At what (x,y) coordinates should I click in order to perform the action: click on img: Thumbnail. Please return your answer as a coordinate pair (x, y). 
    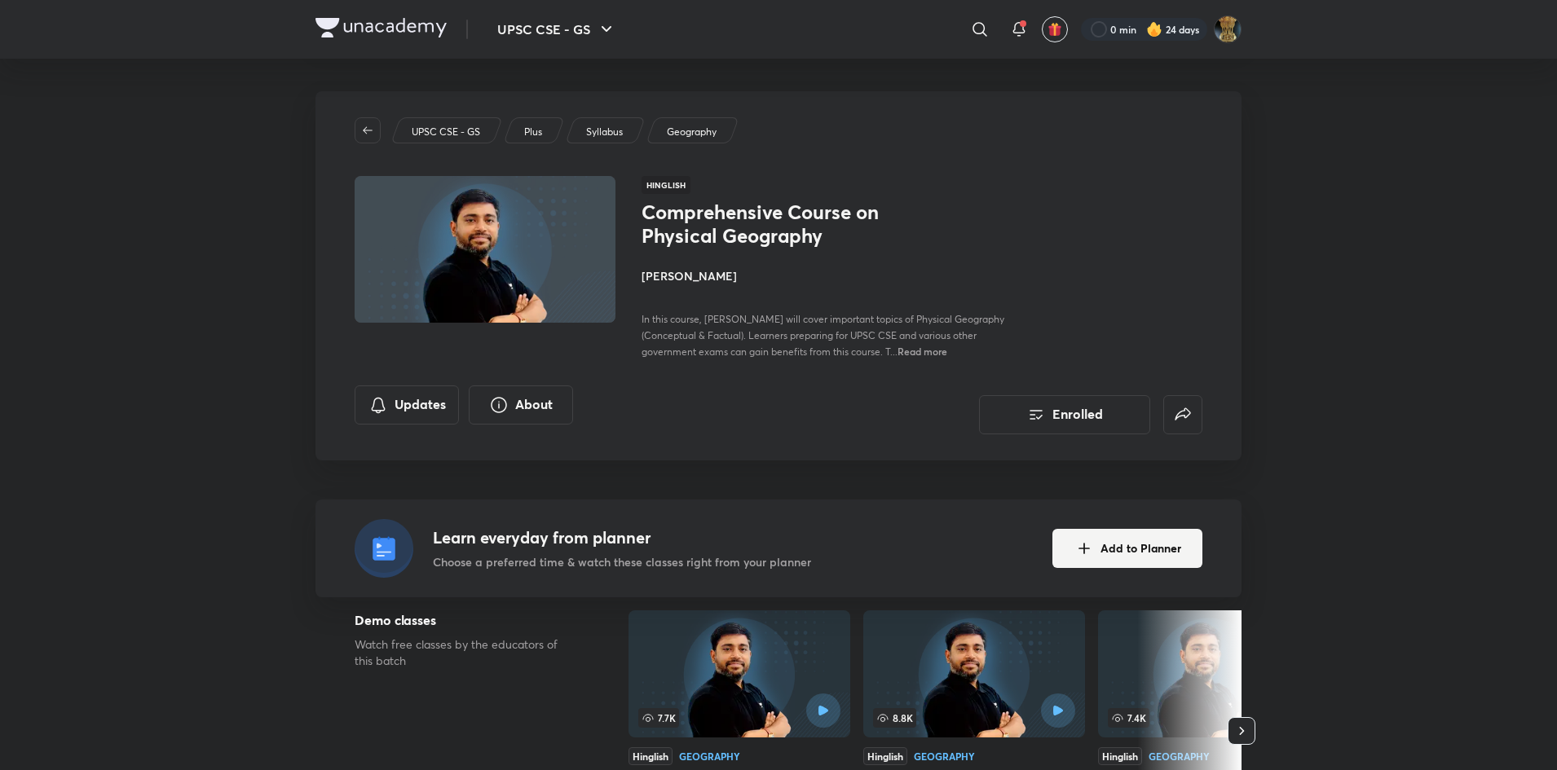
    Looking at the image, I should click on (485, 249).